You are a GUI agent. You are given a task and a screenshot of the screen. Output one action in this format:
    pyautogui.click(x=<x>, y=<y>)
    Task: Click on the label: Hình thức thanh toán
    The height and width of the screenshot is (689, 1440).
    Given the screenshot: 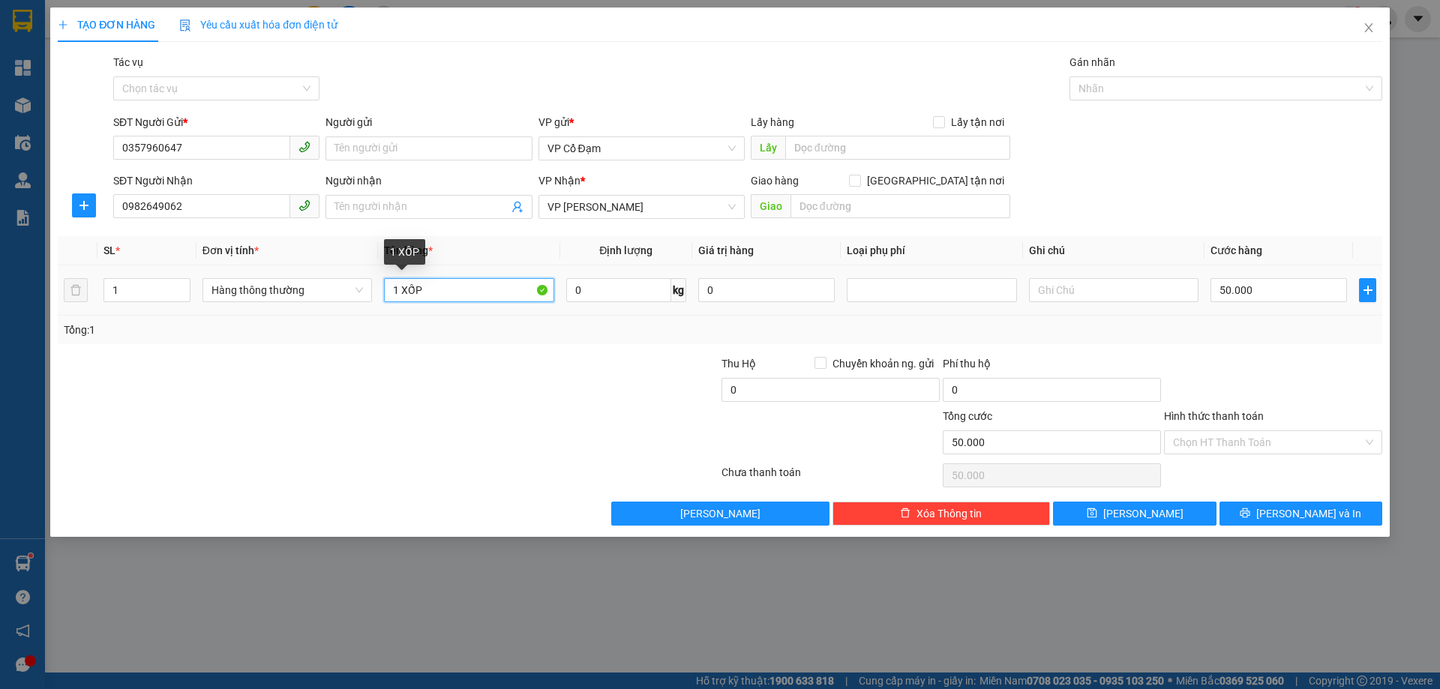 What is the action you would take?
    pyautogui.click(x=1213, y=416)
    